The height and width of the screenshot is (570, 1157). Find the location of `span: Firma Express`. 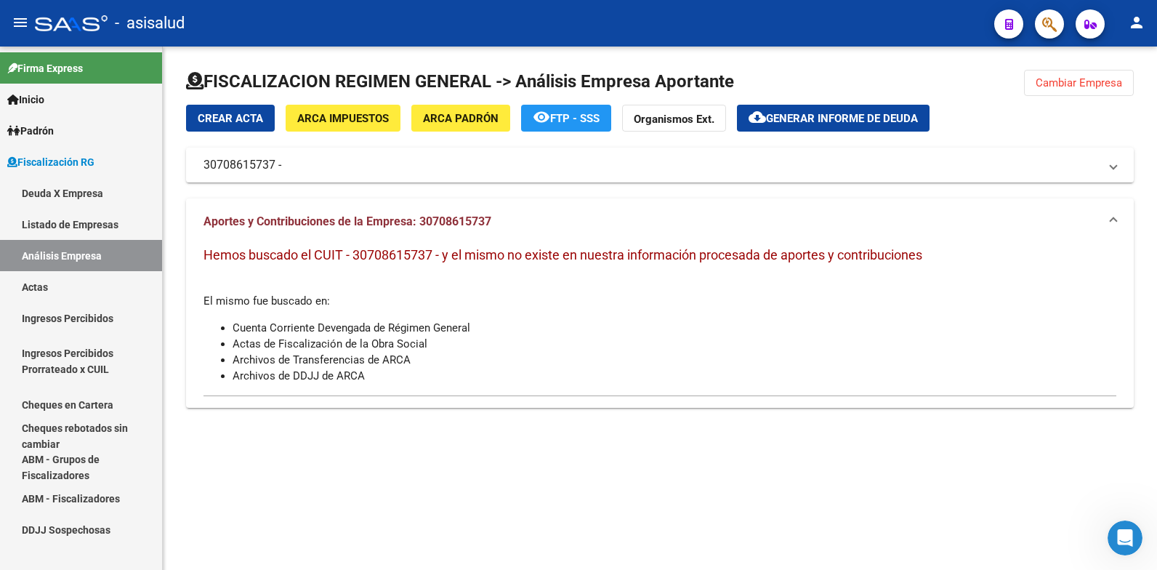

span: Firma Express is located at coordinates (45, 68).